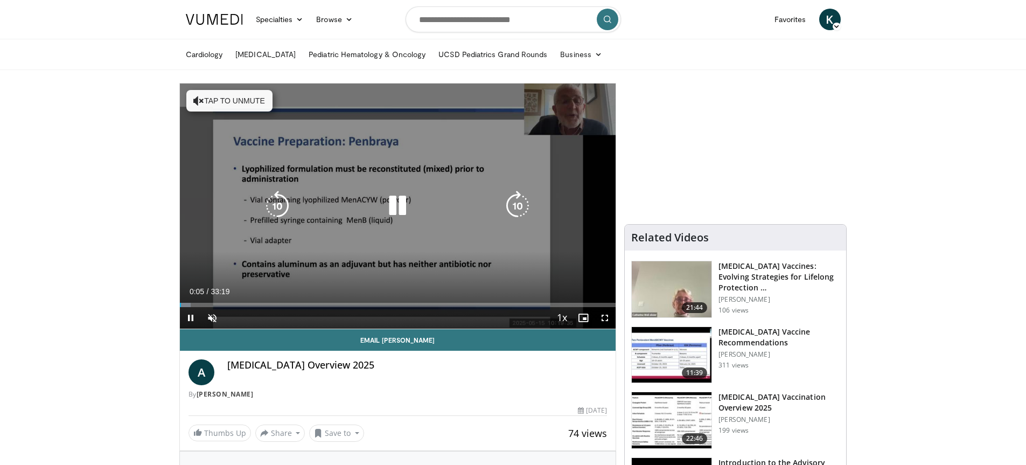  What do you see at coordinates (733, 365) in the screenshot?
I see `p: 311 views` at bounding box center [733, 365].